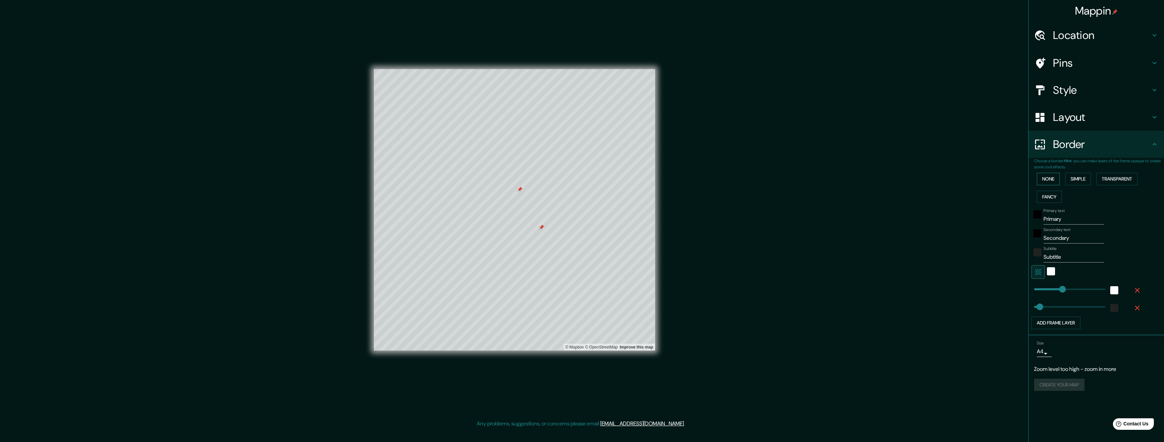 The height and width of the screenshot is (442, 1164). I want to click on b: Hint, so click(1067, 161).